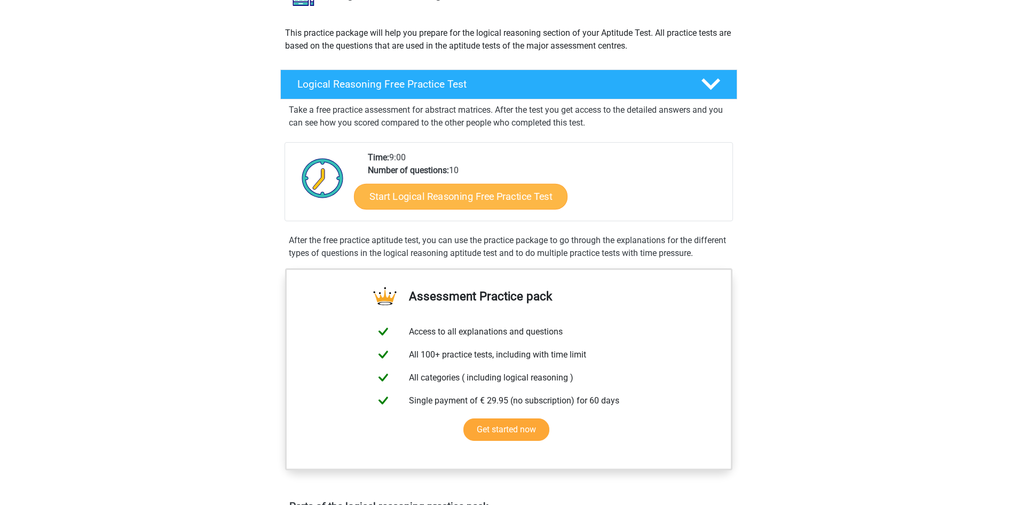 The width and height of the screenshot is (1017, 505). I want to click on p: This practice package will help you prepare for the logical reasoning section of your Aptitude Te..., so click(509, 40).